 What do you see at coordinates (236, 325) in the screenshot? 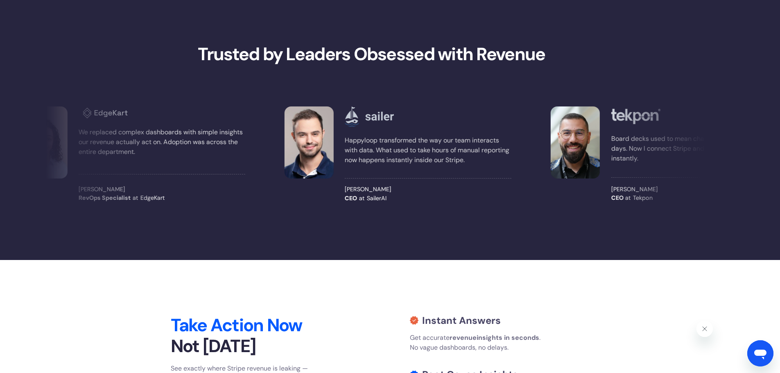
I see `span: Take Action Now` at bounding box center [236, 325].